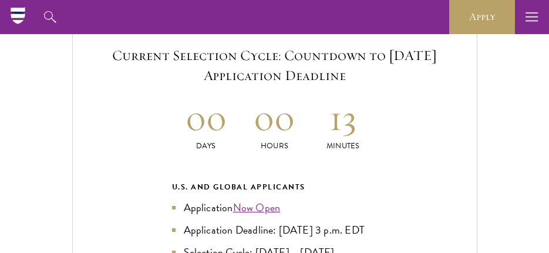  I want to click on p: Days, so click(206, 146).